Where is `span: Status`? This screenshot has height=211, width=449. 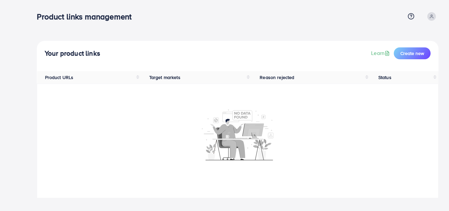
span: Status is located at coordinates (385, 77).